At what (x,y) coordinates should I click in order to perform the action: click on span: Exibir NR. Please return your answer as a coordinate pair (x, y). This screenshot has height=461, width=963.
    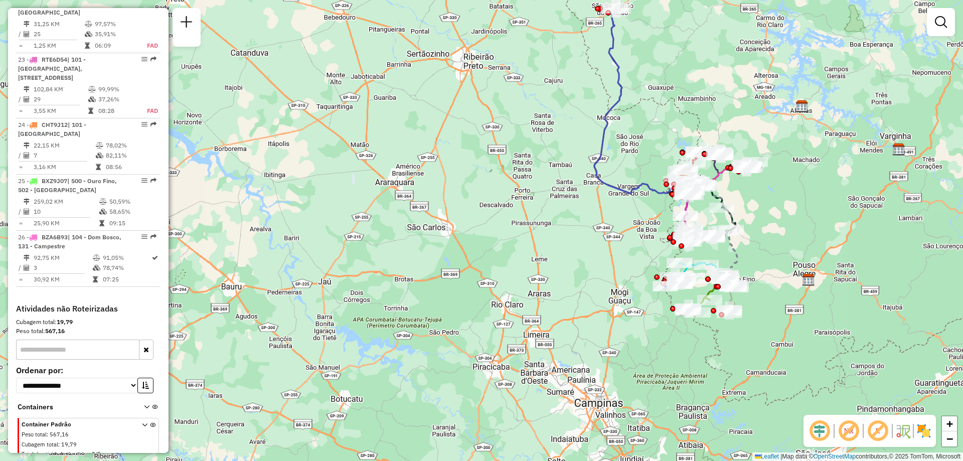
    Looking at the image, I should click on (849, 431).